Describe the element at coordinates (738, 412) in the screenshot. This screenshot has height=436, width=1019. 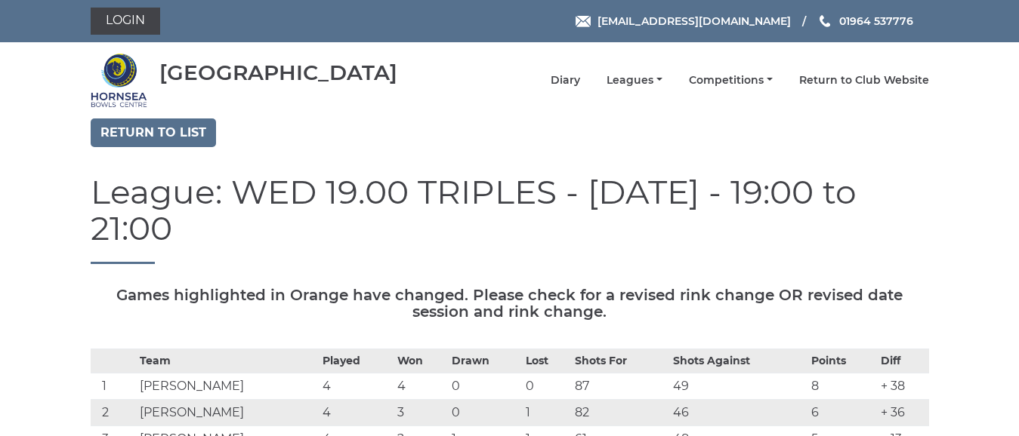
I see `td: 46` at that location.